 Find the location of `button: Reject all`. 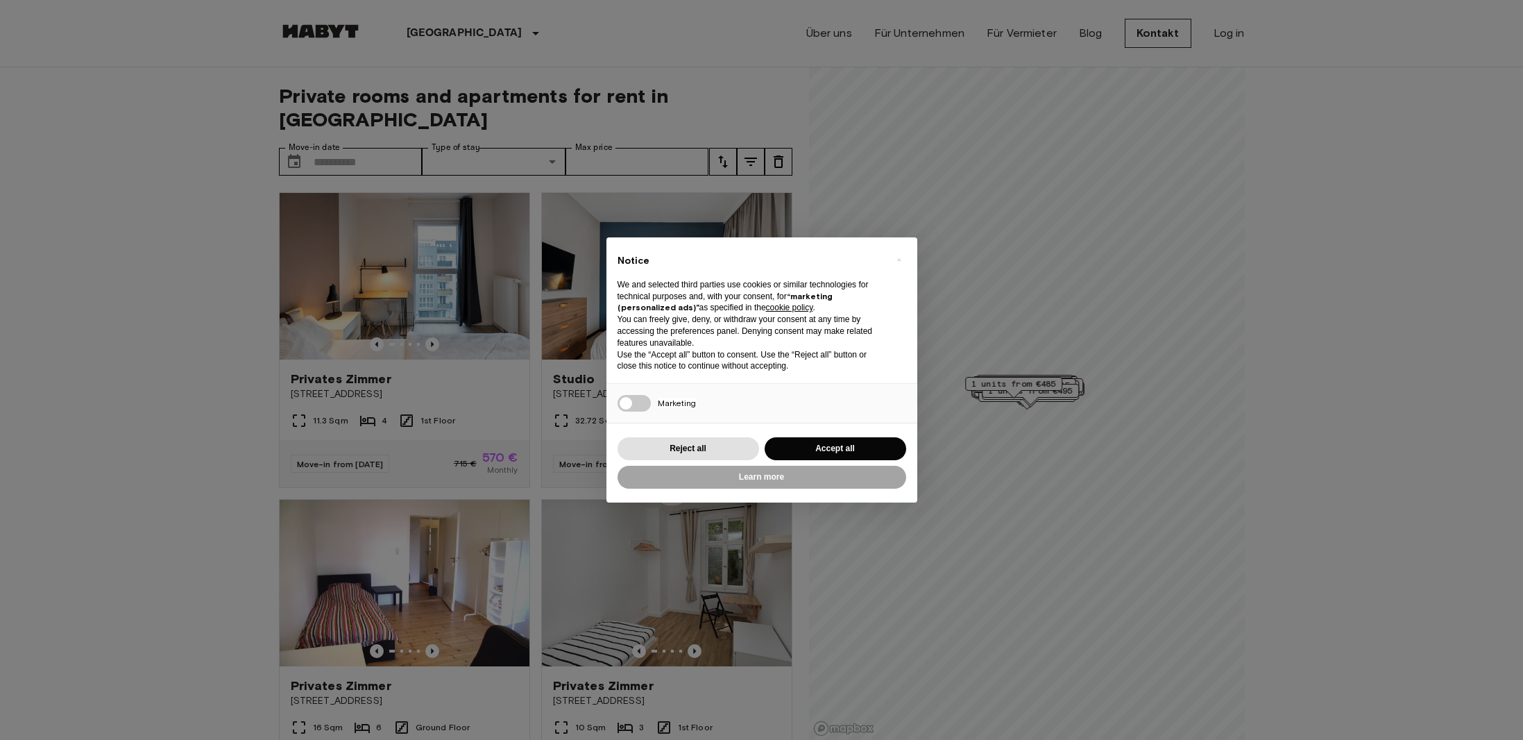

button: Reject all is located at coordinates (688, 448).